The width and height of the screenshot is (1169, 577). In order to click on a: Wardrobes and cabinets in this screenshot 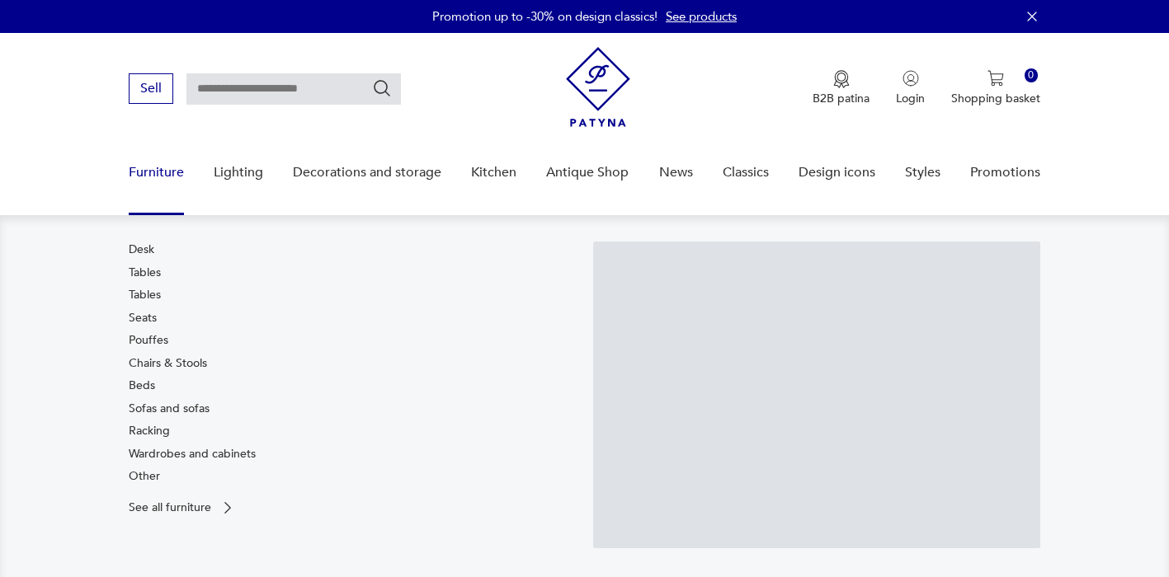, I will do `click(192, 454)`.